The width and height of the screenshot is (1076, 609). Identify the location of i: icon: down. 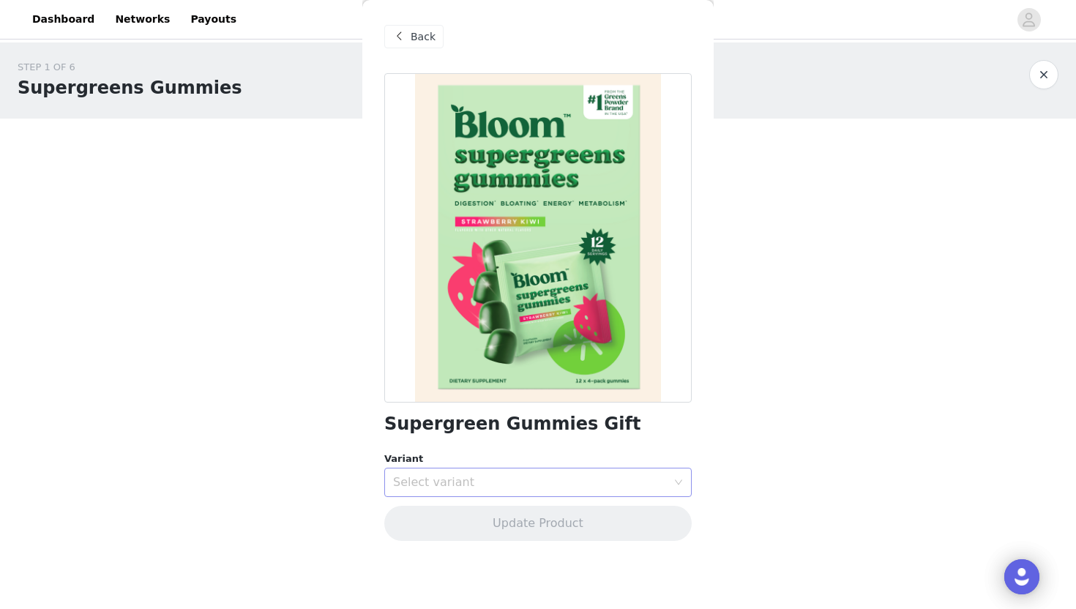
(678, 483).